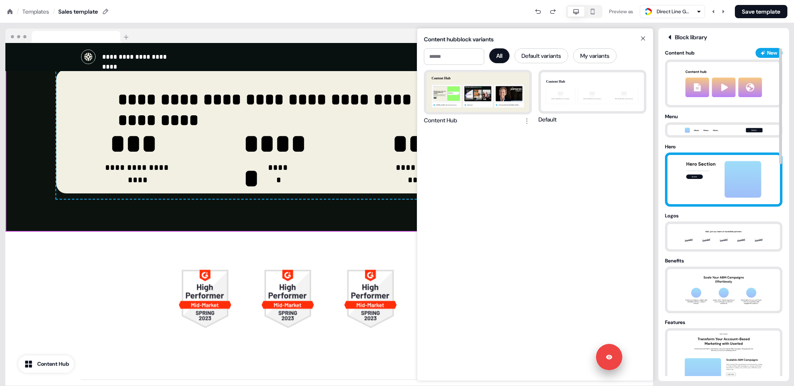 The width and height of the screenshot is (794, 386). I want to click on img: logoClouds thumbnail preview, so click(723, 236).